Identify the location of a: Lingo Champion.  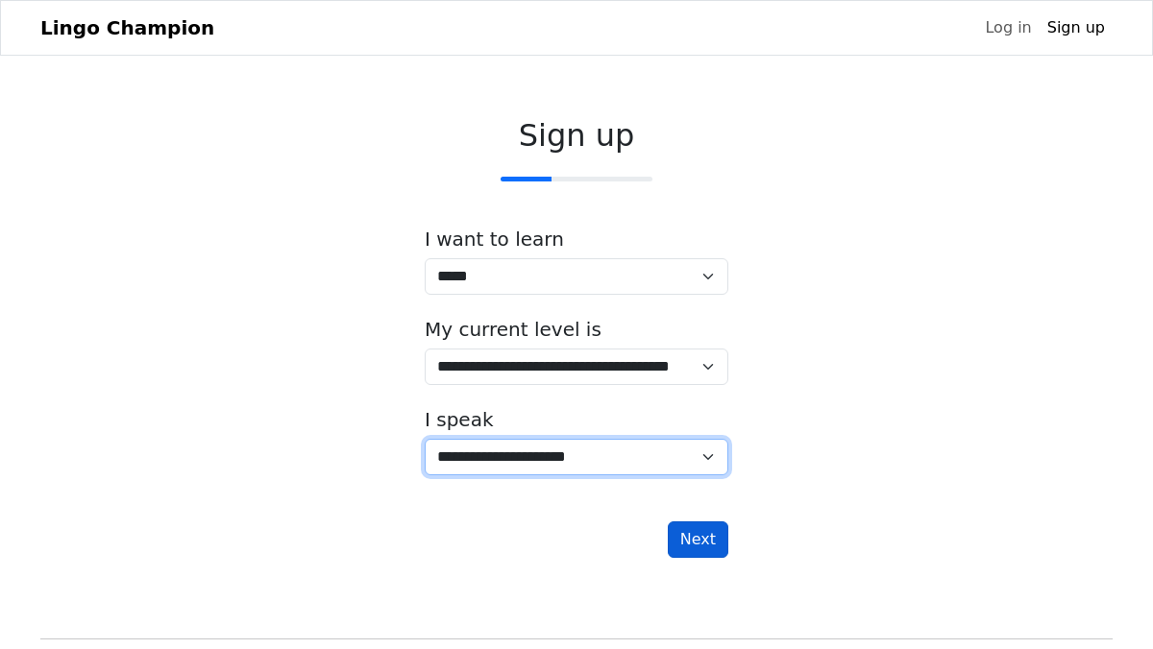
(127, 28).